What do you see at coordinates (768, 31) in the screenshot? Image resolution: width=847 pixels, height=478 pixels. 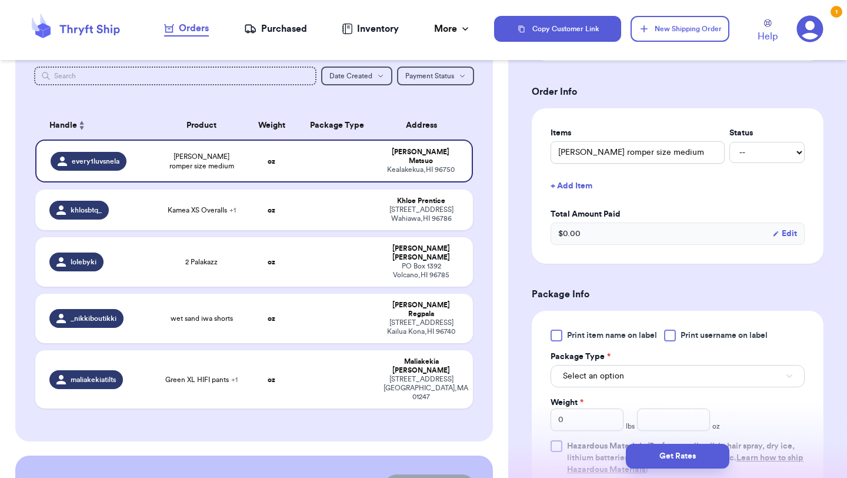 I see `a: Help` at bounding box center [768, 31].